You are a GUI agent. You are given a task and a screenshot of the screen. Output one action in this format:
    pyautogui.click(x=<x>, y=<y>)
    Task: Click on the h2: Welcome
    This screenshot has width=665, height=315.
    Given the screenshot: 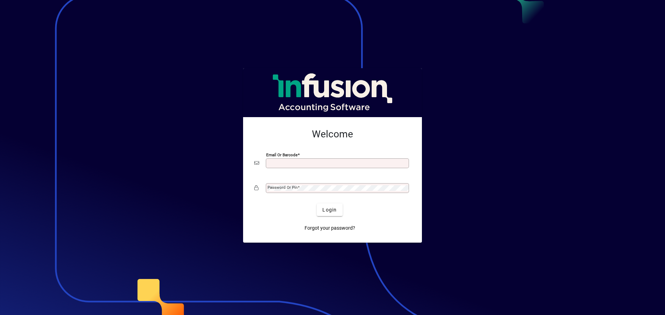 What is the action you would take?
    pyautogui.click(x=333, y=134)
    